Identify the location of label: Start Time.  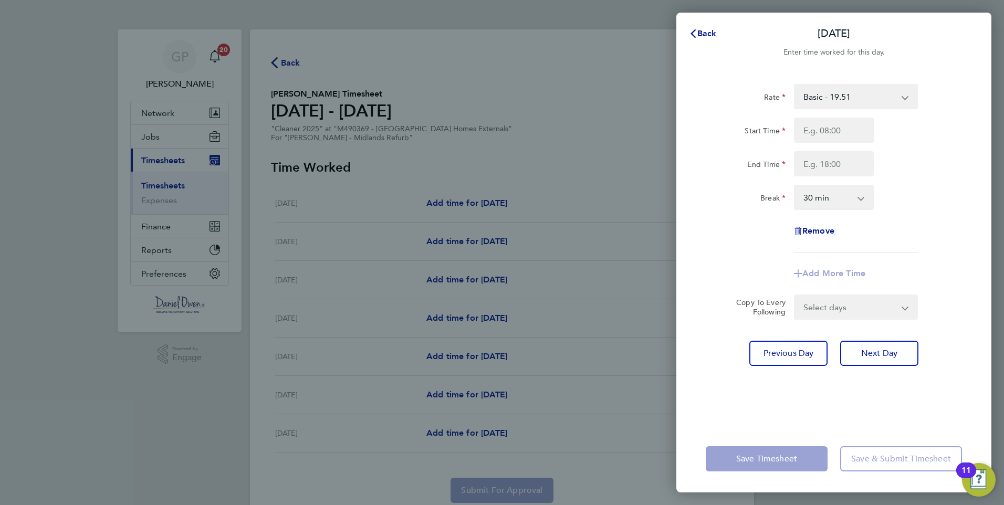
(765, 132).